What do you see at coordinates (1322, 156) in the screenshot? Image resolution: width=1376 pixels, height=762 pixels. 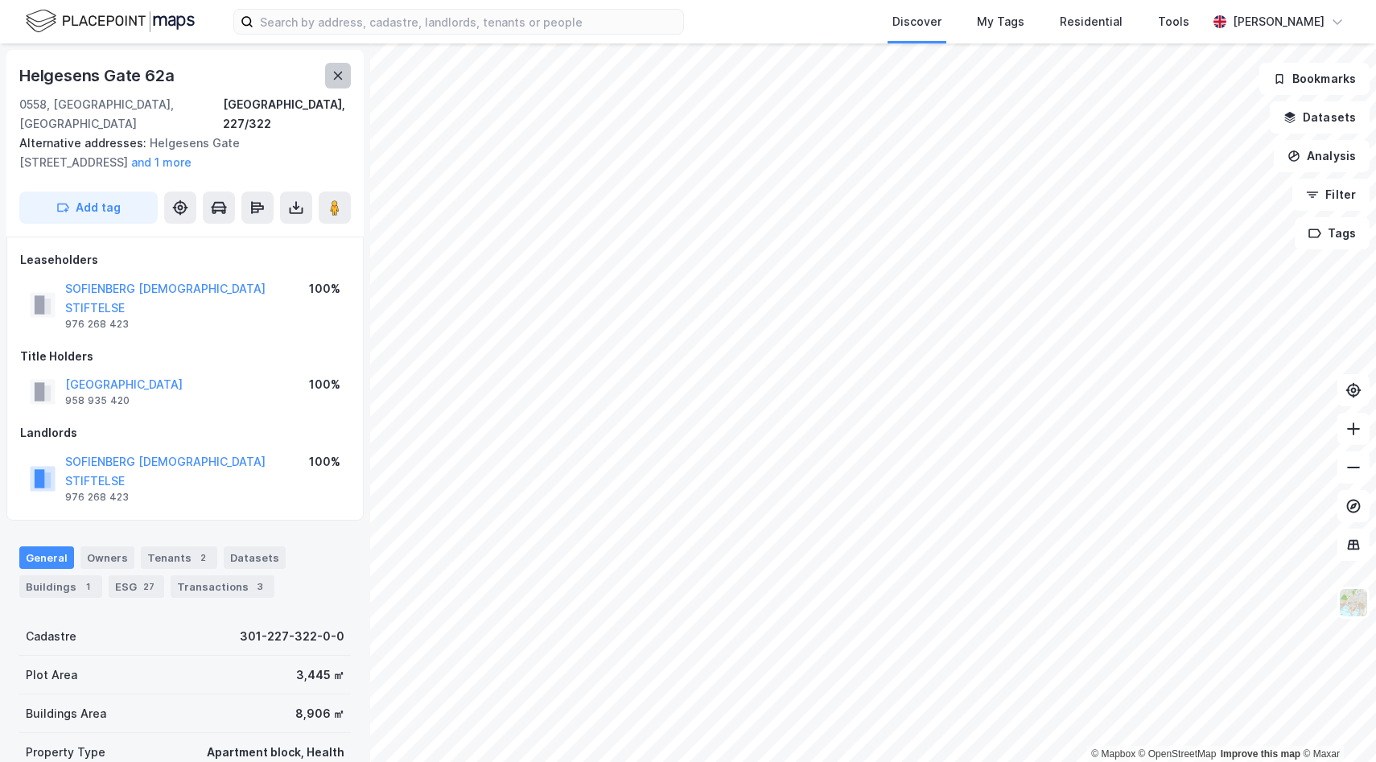 I see `button: Analysis` at bounding box center [1322, 156].